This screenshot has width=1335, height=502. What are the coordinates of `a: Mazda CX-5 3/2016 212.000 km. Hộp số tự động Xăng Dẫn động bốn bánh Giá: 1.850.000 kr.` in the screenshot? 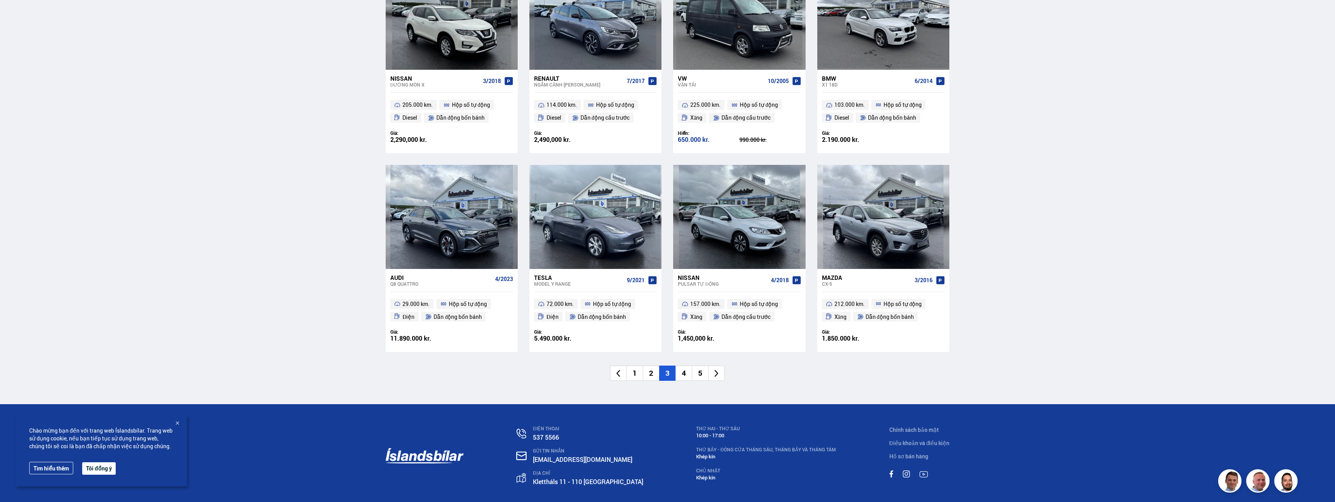 It's located at (883, 311).